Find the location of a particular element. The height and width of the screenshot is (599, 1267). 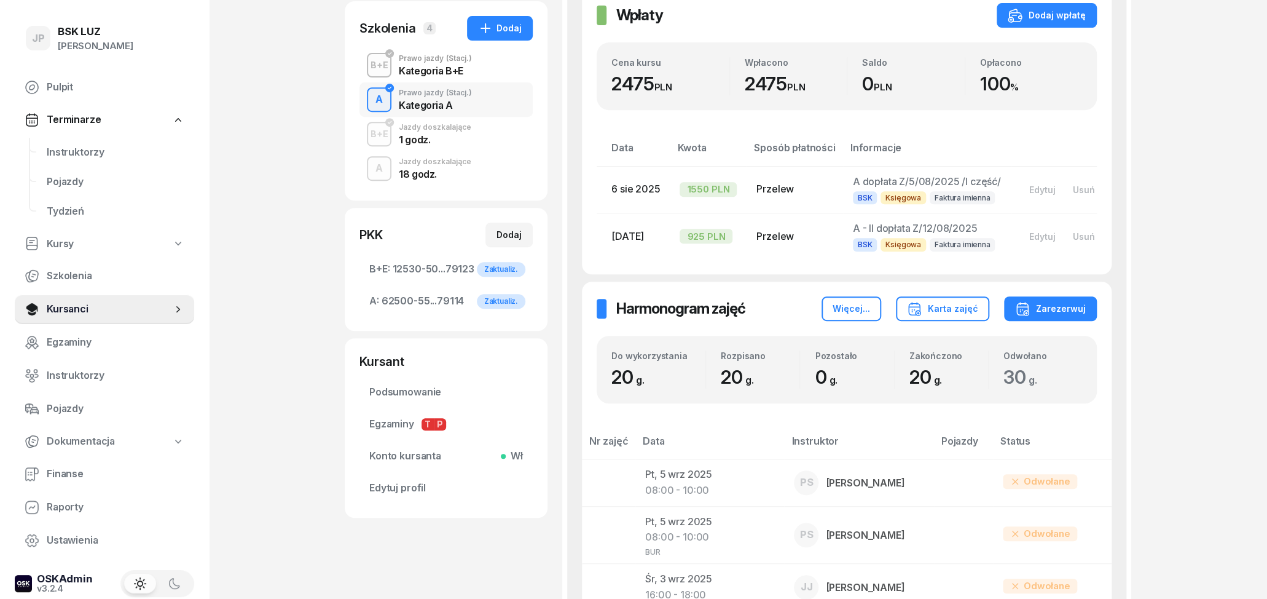

div: Kategoria A is located at coordinates (435, 105).